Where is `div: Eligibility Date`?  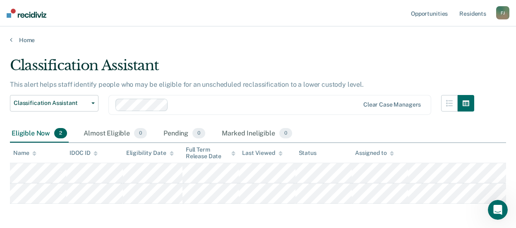
div: Eligibility Date is located at coordinates (150, 153).